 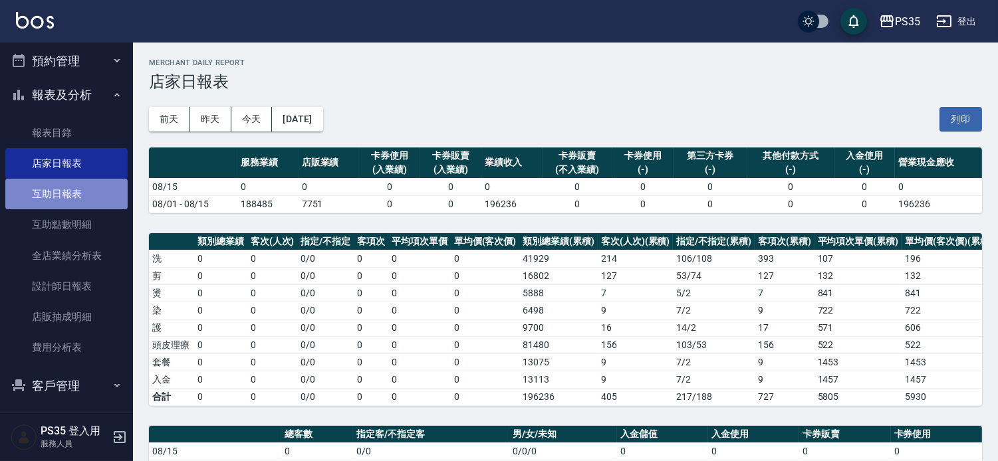 What do you see at coordinates (317, 435) in the screenshot?
I see `th: 總客數` at bounding box center [317, 435].